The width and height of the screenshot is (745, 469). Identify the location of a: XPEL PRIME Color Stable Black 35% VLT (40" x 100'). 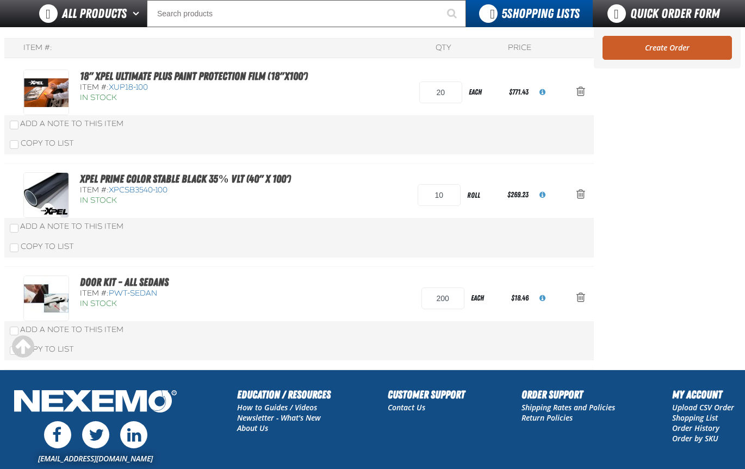
(185, 179).